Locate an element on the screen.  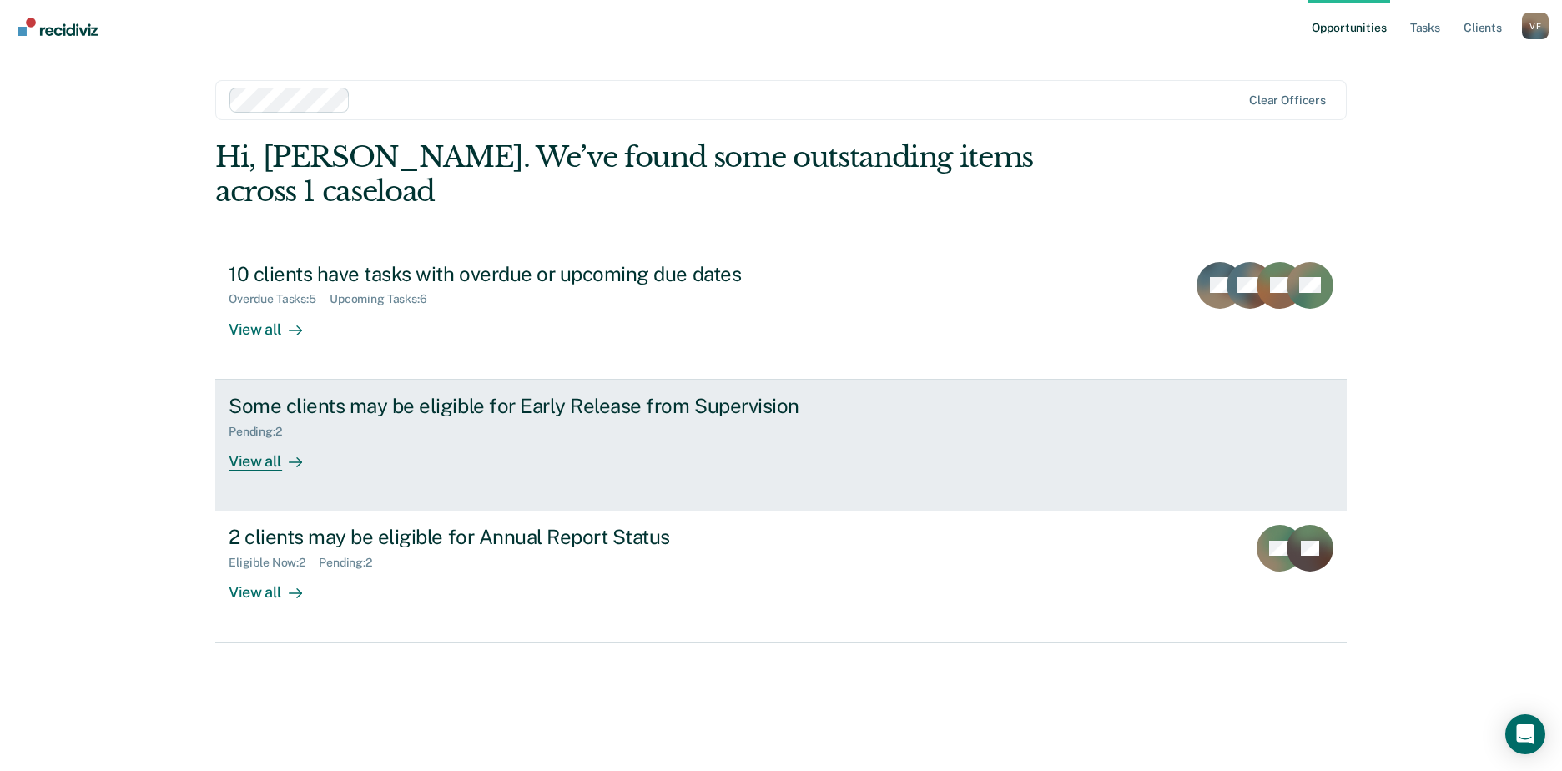
div: Clear officers is located at coordinates (1288, 100).